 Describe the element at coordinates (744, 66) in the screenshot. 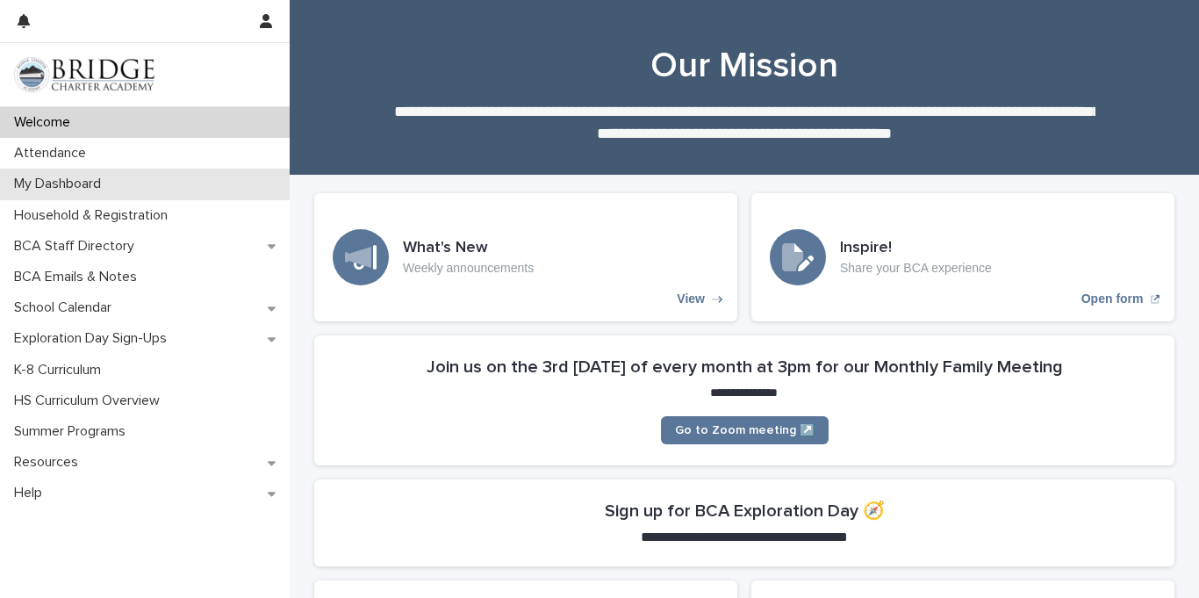

I see `h1: Our Mission` at that location.